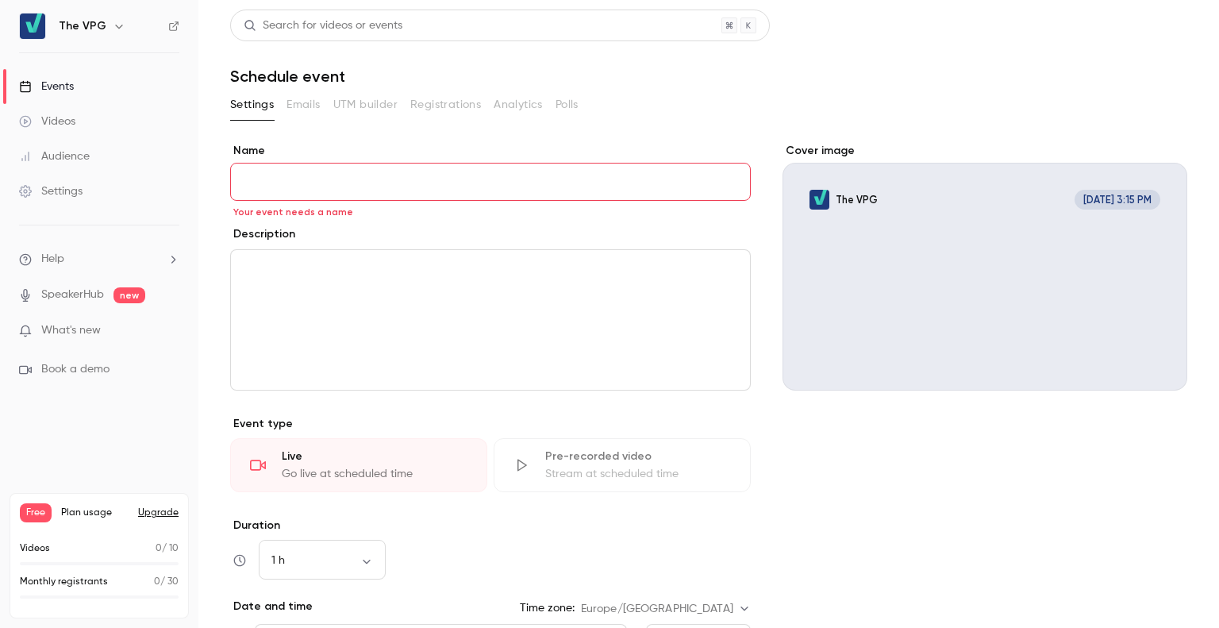  I want to click on button: Upgrade, so click(158, 513).